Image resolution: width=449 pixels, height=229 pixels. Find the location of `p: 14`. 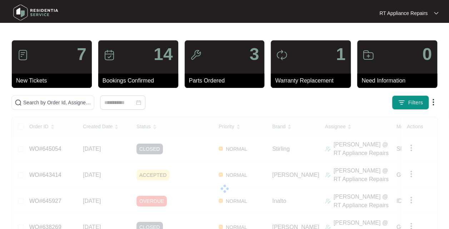

p: 14 is located at coordinates (163, 54).